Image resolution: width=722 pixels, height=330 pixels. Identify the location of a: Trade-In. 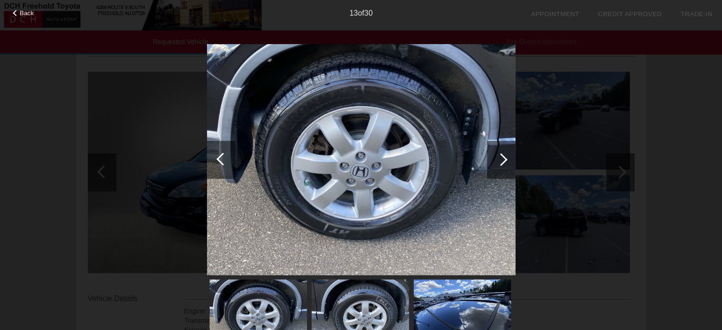
(697, 14).